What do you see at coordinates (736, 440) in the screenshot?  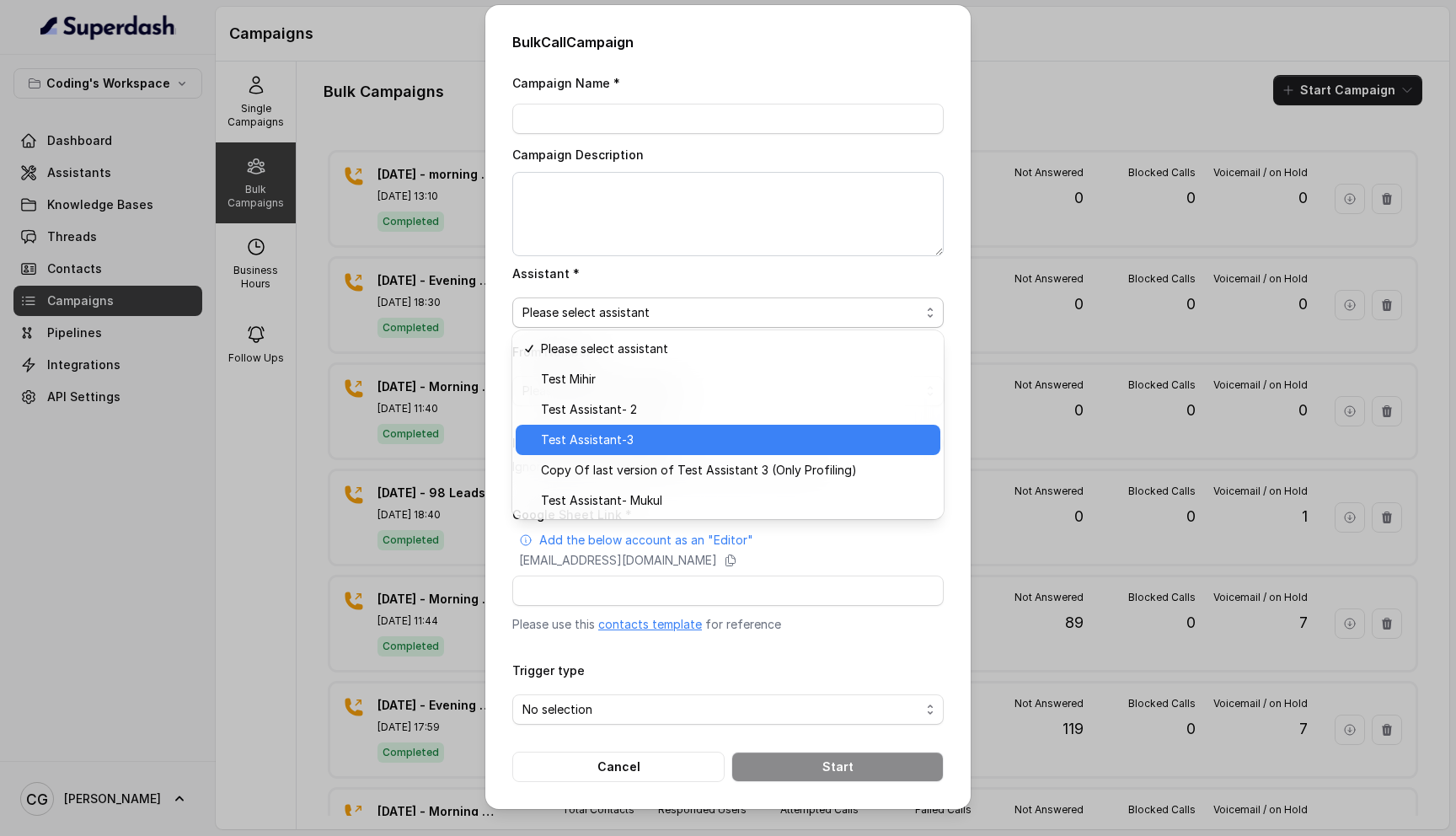 I see `span: Test Assistant-3` at bounding box center [736, 440].